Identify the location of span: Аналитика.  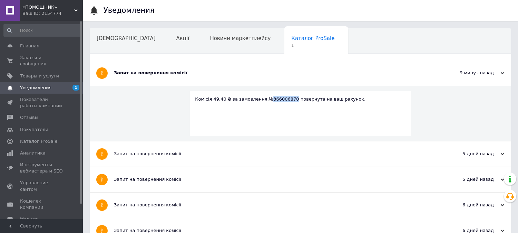
(33, 153).